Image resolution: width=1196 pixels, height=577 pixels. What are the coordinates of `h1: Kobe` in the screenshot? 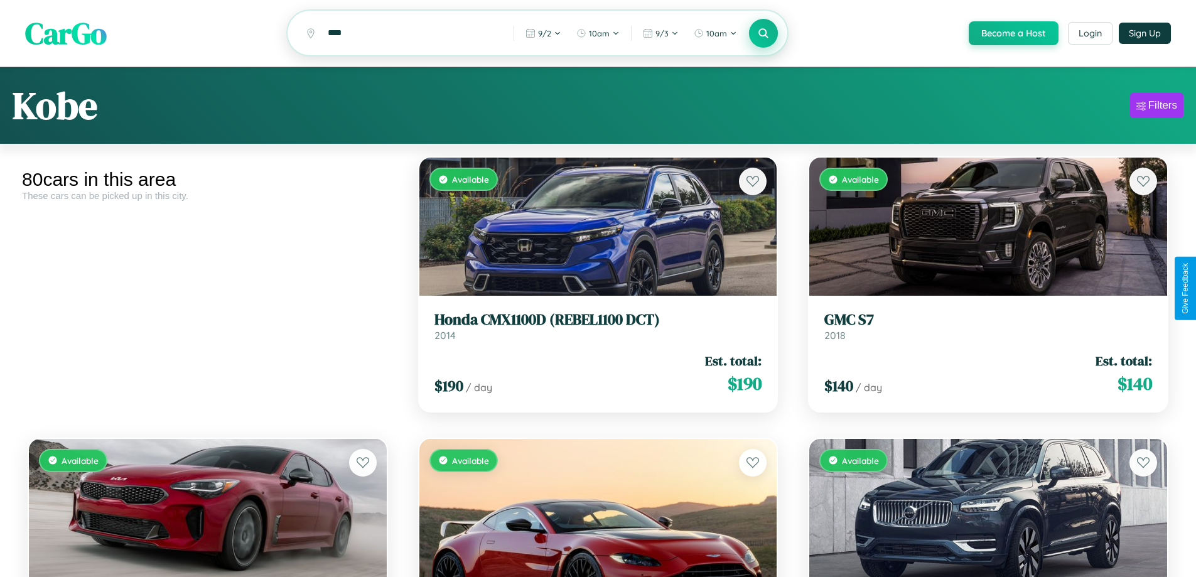 It's located at (55, 105).